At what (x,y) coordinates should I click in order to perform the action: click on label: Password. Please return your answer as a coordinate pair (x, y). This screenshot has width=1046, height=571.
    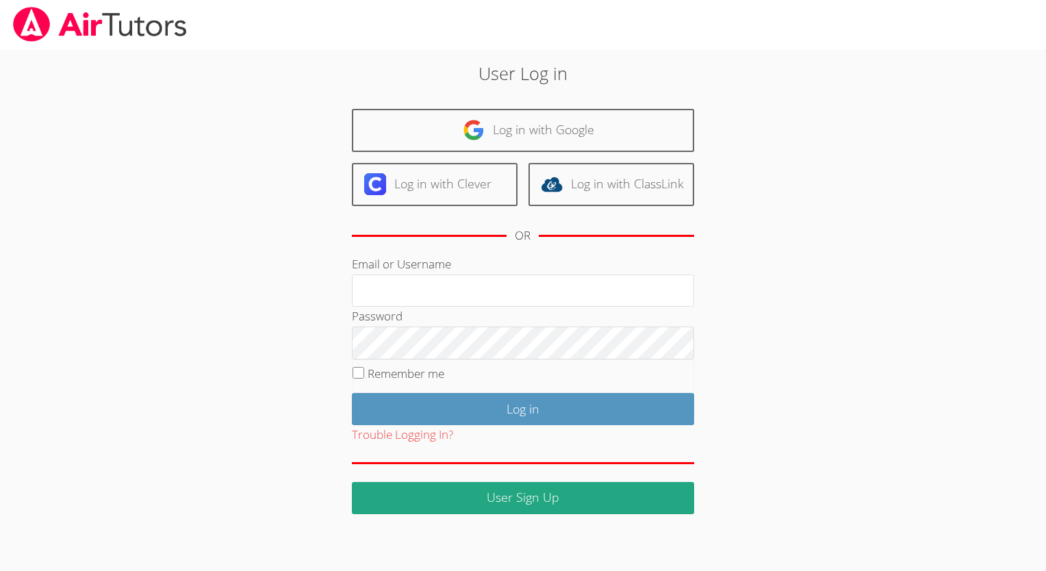
    Looking at the image, I should click on (377, 316).